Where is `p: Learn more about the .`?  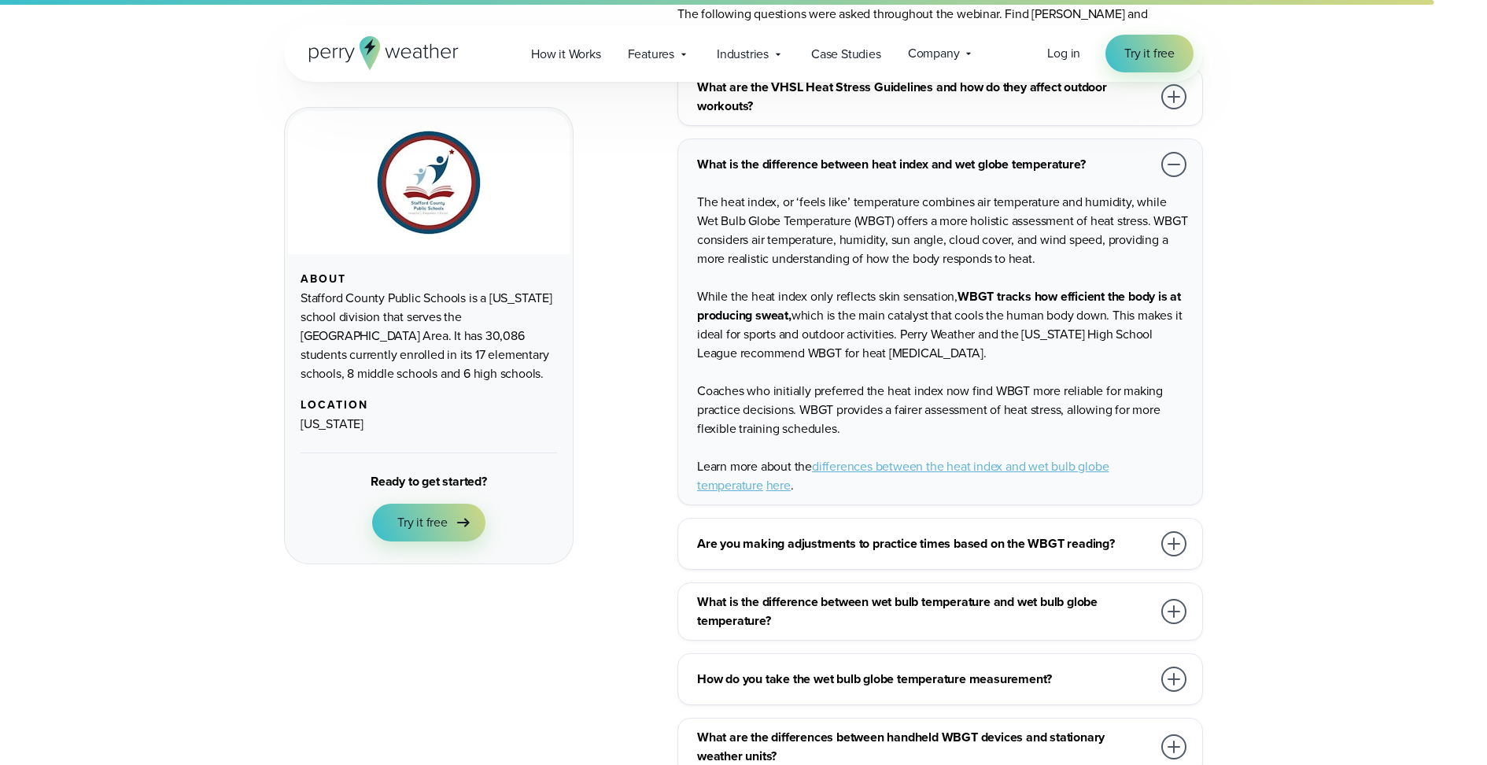 p: Learn more about the . is located at coordinates (943, 476).